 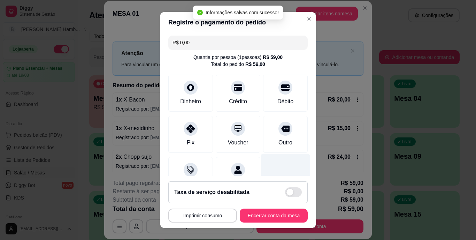 What do you see at coordinates (212, 192) in the screenshot?
I see `h2: Taxa de serviço desabilitada` at bounding box center [212, 192].